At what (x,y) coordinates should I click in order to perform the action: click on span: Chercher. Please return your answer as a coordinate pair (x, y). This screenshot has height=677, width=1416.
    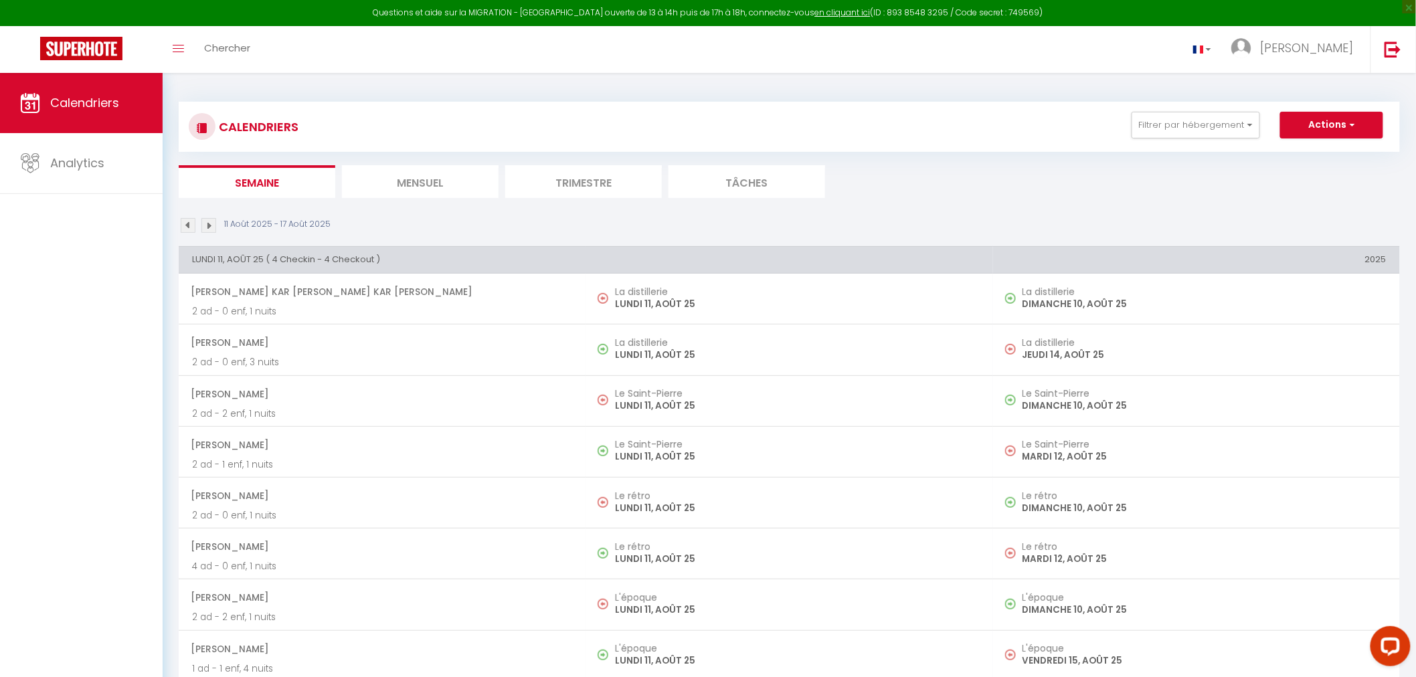
    Looking at the image, I should click on (227, 48).